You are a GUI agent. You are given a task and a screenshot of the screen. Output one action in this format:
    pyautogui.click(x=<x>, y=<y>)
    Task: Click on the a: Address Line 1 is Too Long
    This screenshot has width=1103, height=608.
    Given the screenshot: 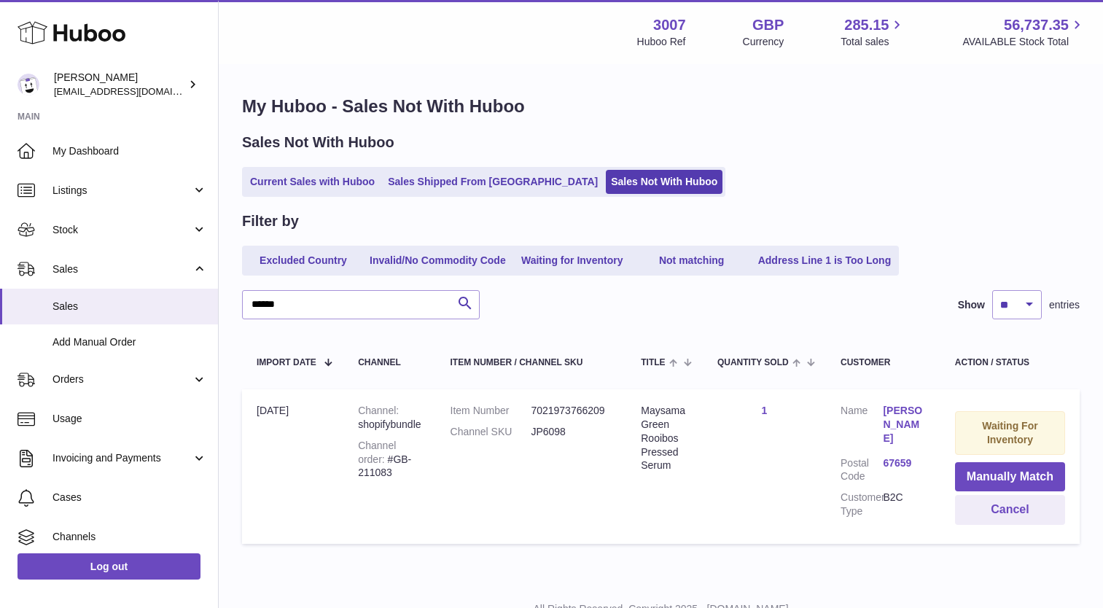 What is the action you would take?
    pyautogui.click(x=825, y=260)
    